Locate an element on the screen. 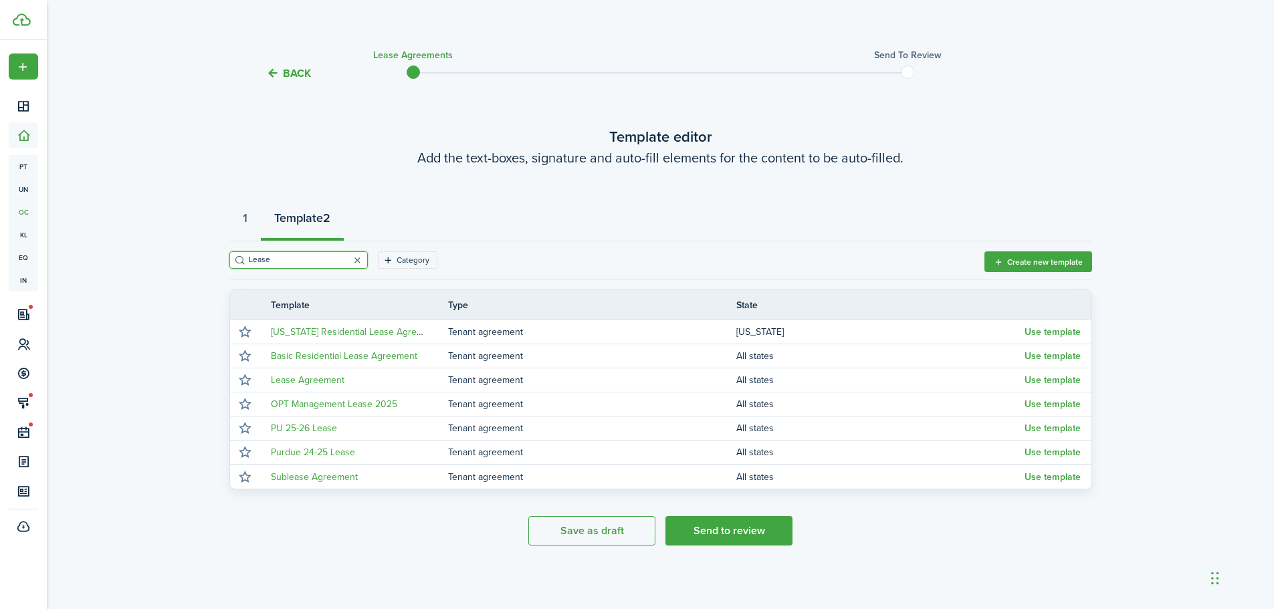  strong: 1 is located at coordinates (245, 218).